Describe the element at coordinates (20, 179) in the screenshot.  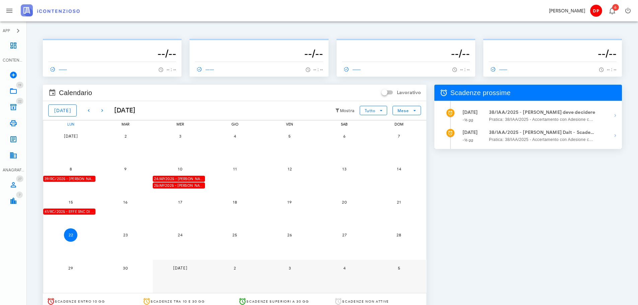
I see `span: 27` at that location.